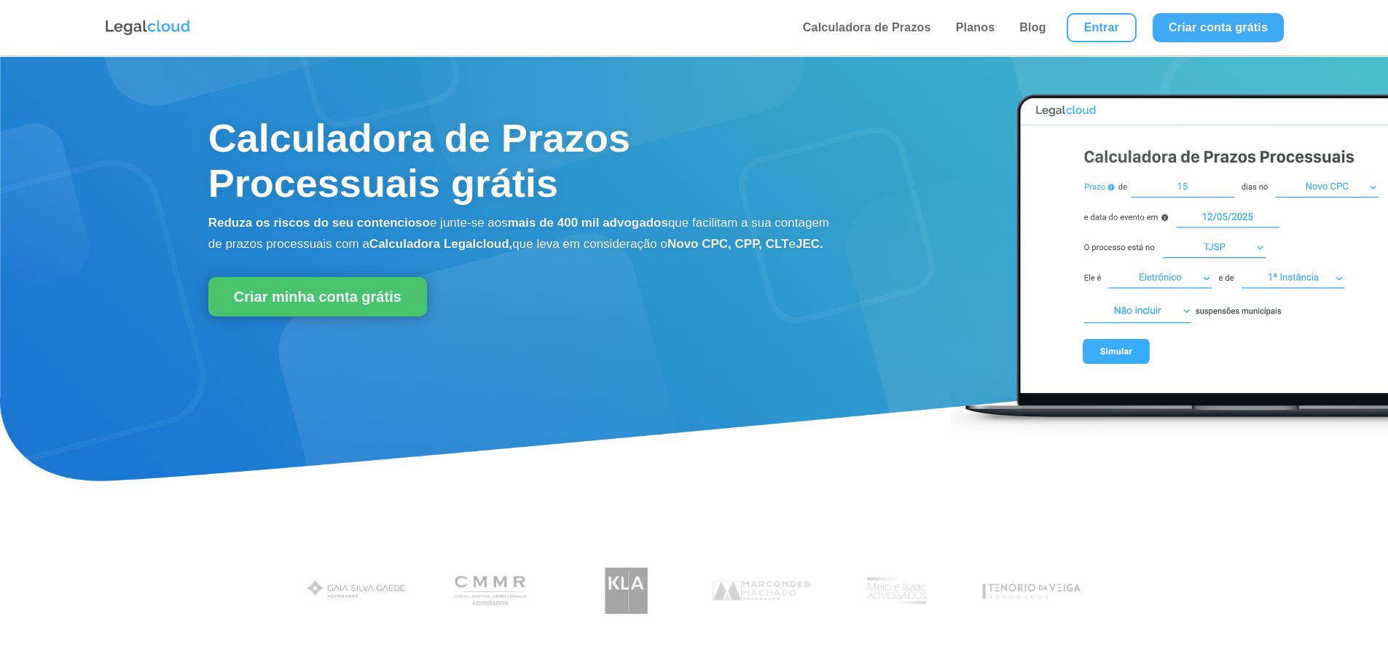 Image resolution: width=1388 pixels, height=670 pixels. What do you see at coordinates (626, 590) in the screenshot?
I see `img: Koury Lopes Advogados` at bounding box center [626, 590].